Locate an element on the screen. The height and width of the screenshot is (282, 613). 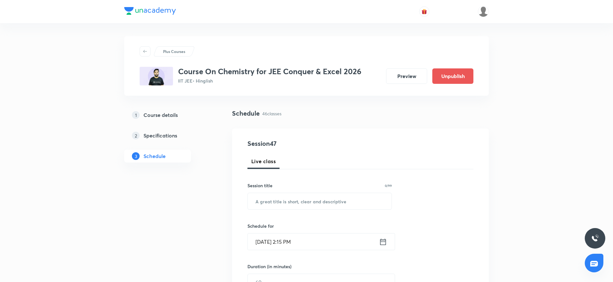
h5: Specifications is located at coordinates (160, 135).